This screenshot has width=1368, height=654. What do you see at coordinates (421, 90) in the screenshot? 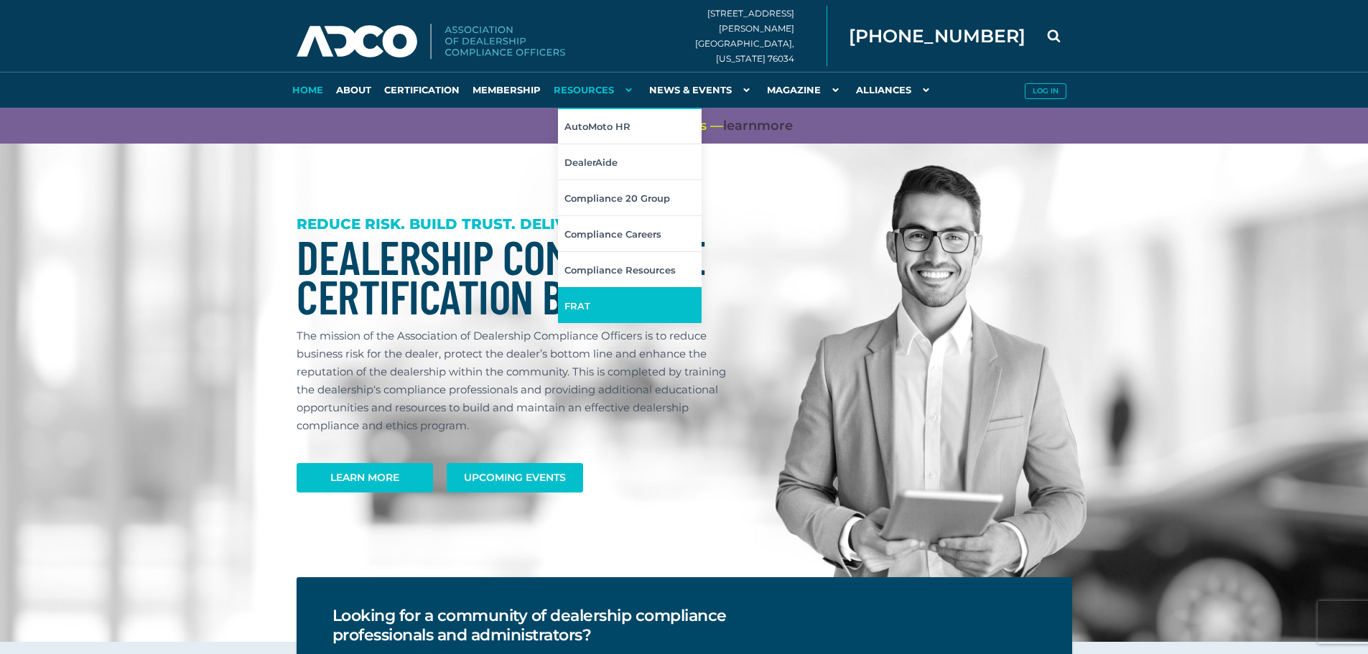
I see `a: Certification` at bounding box center [421, 90].